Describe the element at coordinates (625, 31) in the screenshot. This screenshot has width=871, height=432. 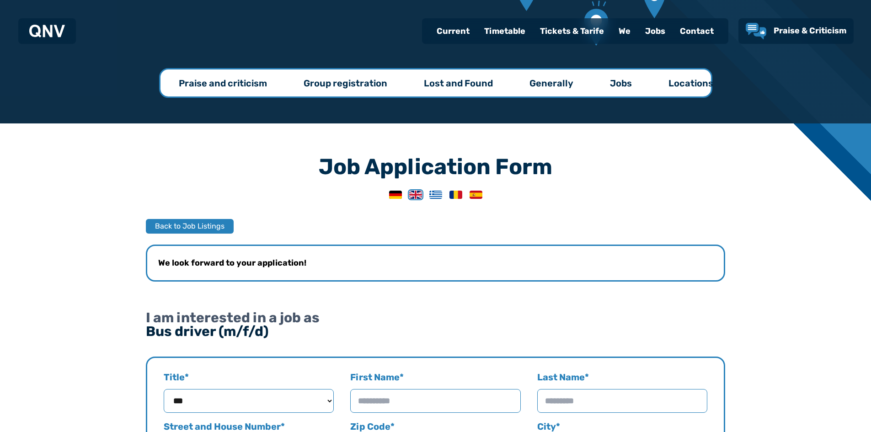
I see `font: We` at that location.